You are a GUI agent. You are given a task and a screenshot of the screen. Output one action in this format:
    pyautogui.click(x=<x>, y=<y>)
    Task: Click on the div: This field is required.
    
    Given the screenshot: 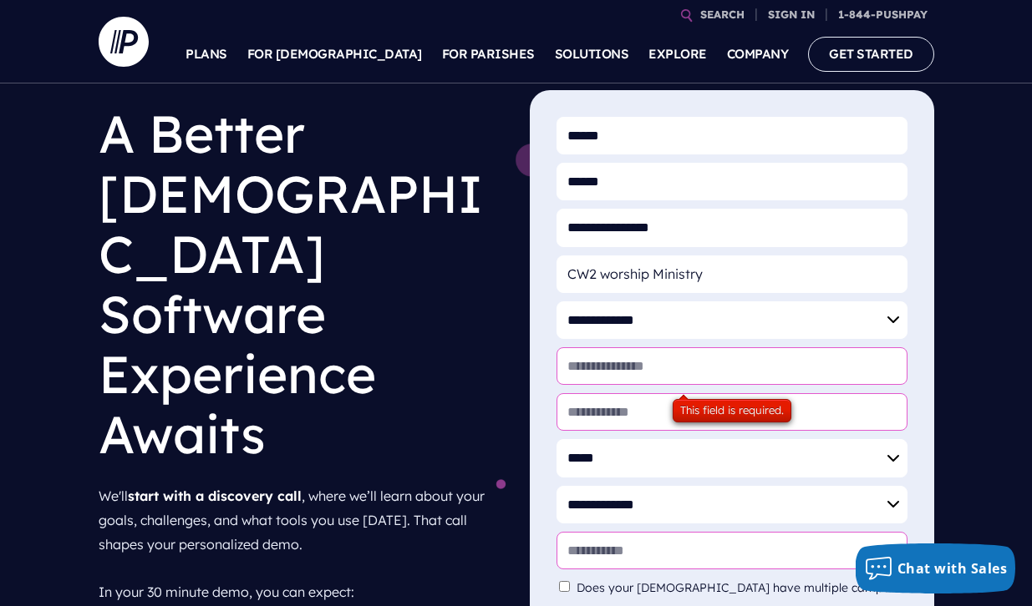 What is the action you would take?
    pyautogui.click(x=732, y=411)
    